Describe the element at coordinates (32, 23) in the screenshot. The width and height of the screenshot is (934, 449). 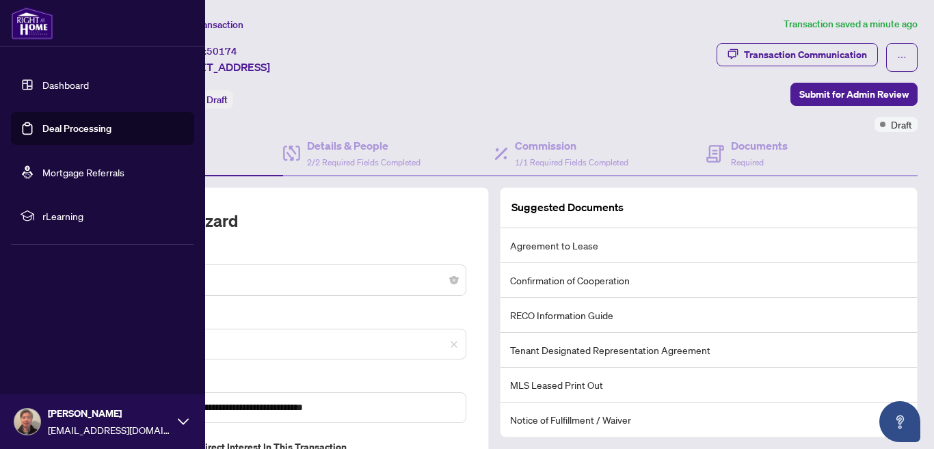
I see `img: logo` at that location.